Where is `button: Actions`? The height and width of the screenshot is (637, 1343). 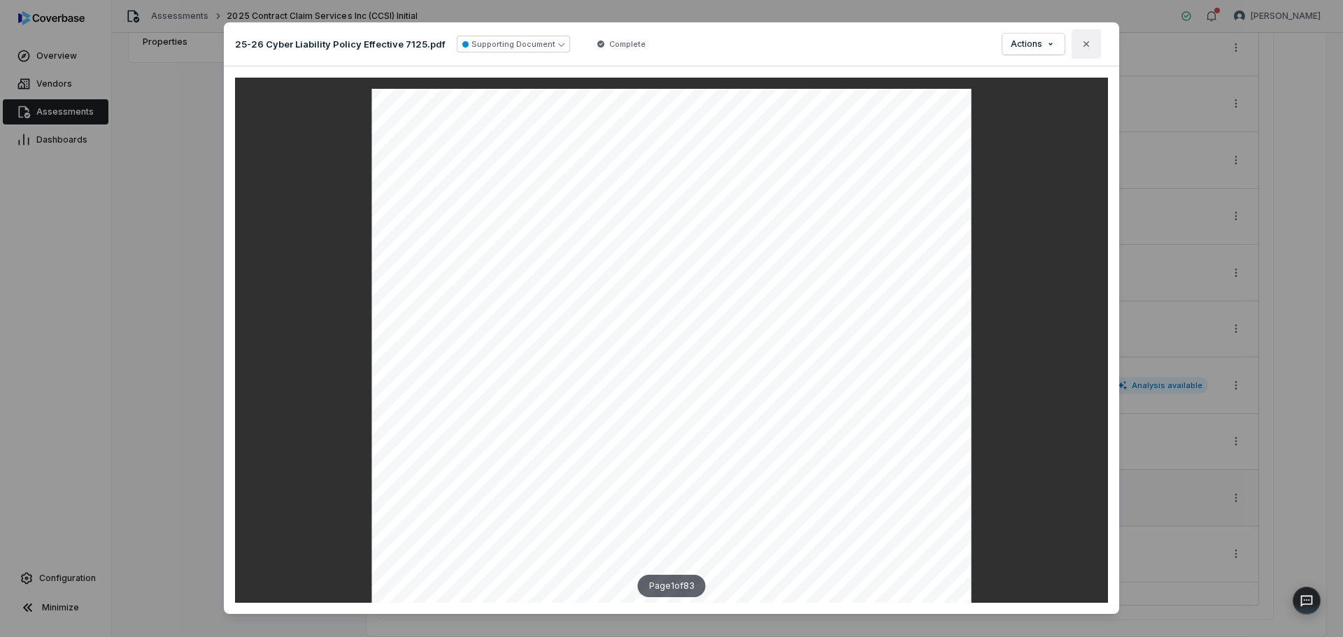 button: Actions is located at coordinates (1033, 44).